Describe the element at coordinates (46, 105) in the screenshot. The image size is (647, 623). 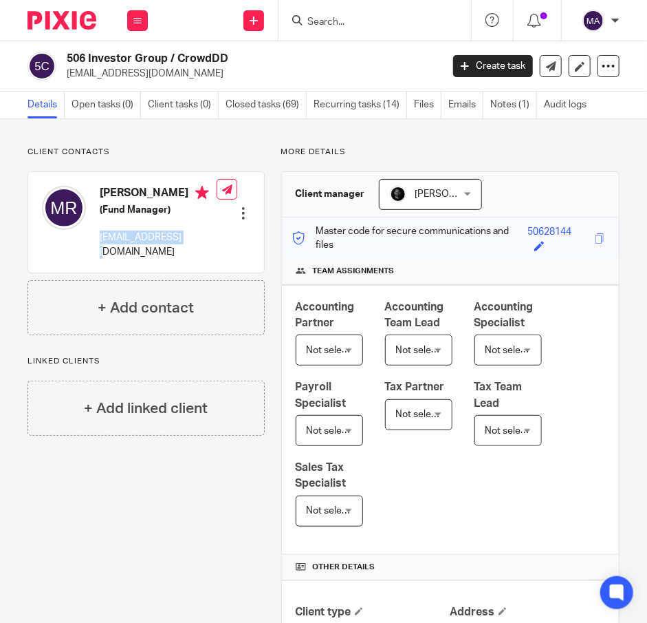
I see `a: Details` at that location.